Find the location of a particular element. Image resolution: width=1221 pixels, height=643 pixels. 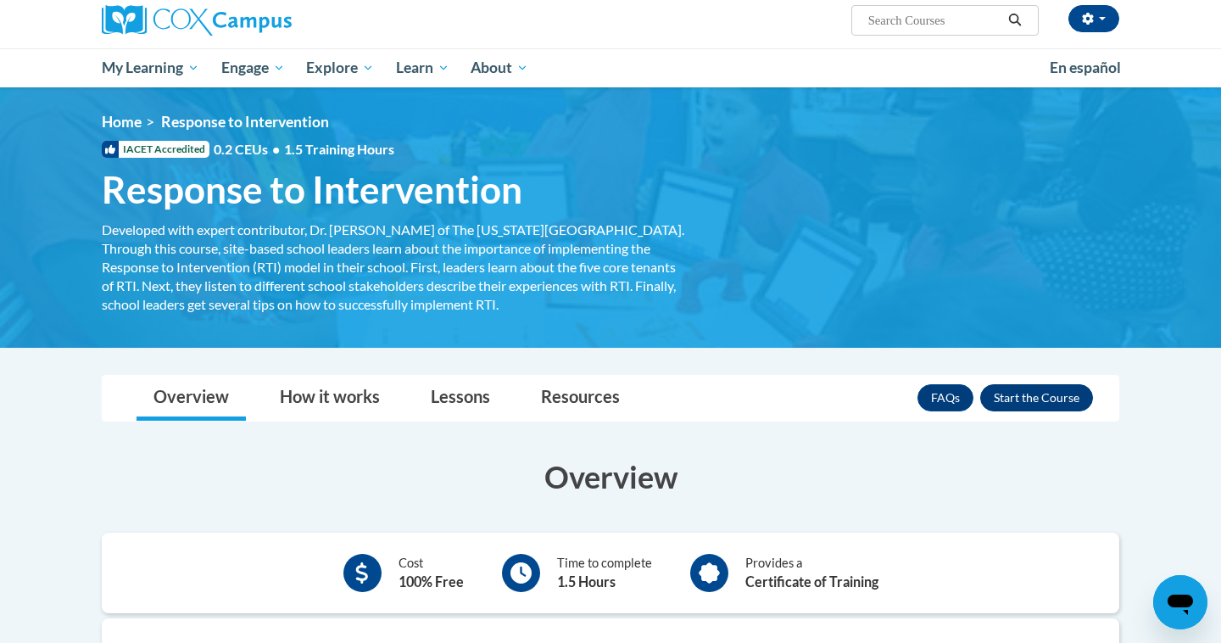

a: Lessons is located at coordinates (460, 398).